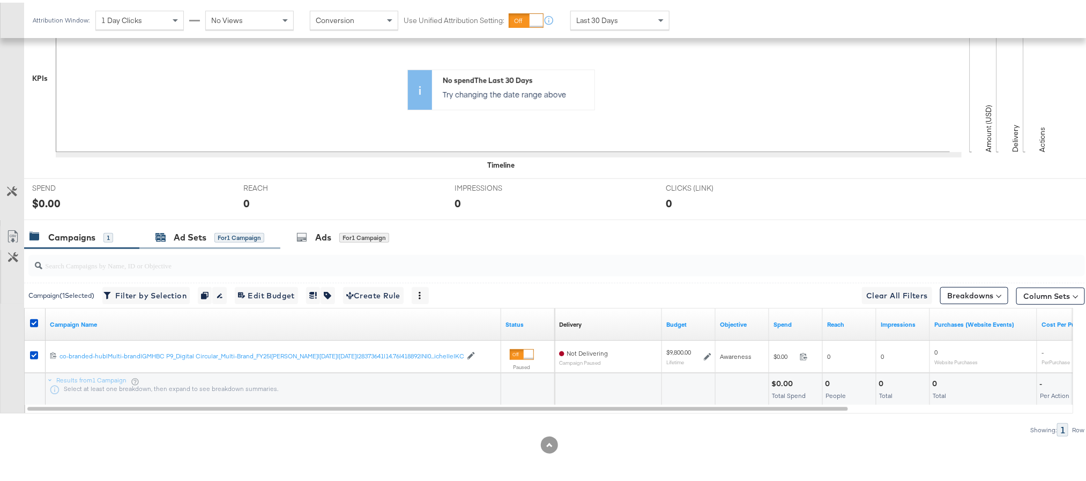  What do you see at coordinates (373, 293) in the screenshot?
I see `button: Create Rule` at bounding box center [373, 293].